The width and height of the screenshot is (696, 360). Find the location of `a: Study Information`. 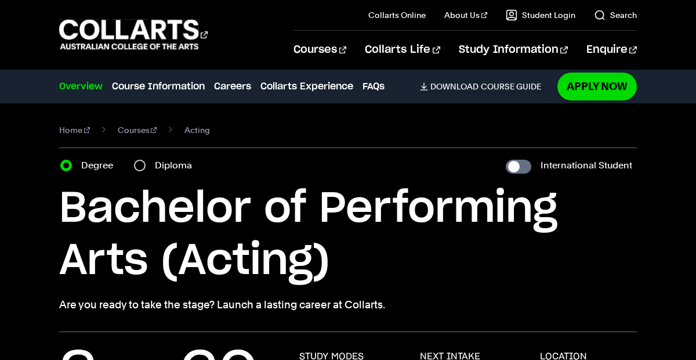

a: Study Information is located at coordinates (513, 50).